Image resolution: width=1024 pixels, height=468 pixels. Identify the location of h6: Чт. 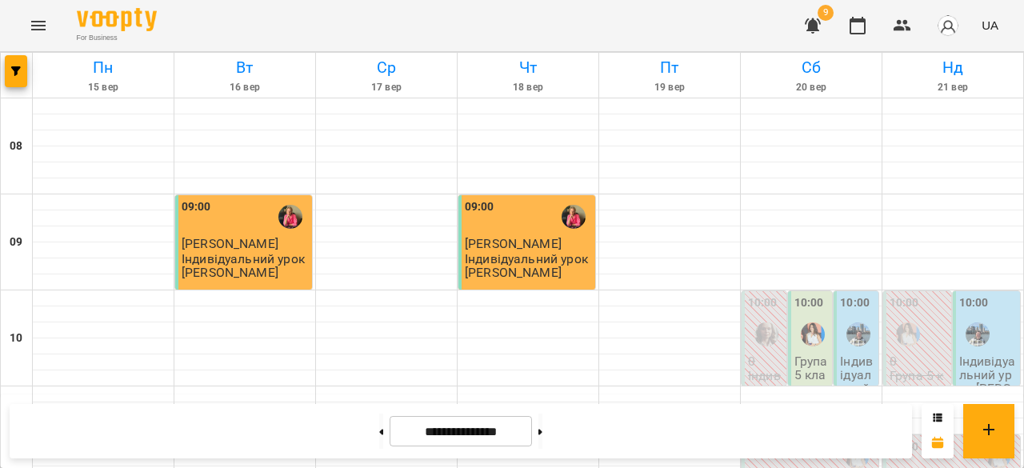
(528, 67).